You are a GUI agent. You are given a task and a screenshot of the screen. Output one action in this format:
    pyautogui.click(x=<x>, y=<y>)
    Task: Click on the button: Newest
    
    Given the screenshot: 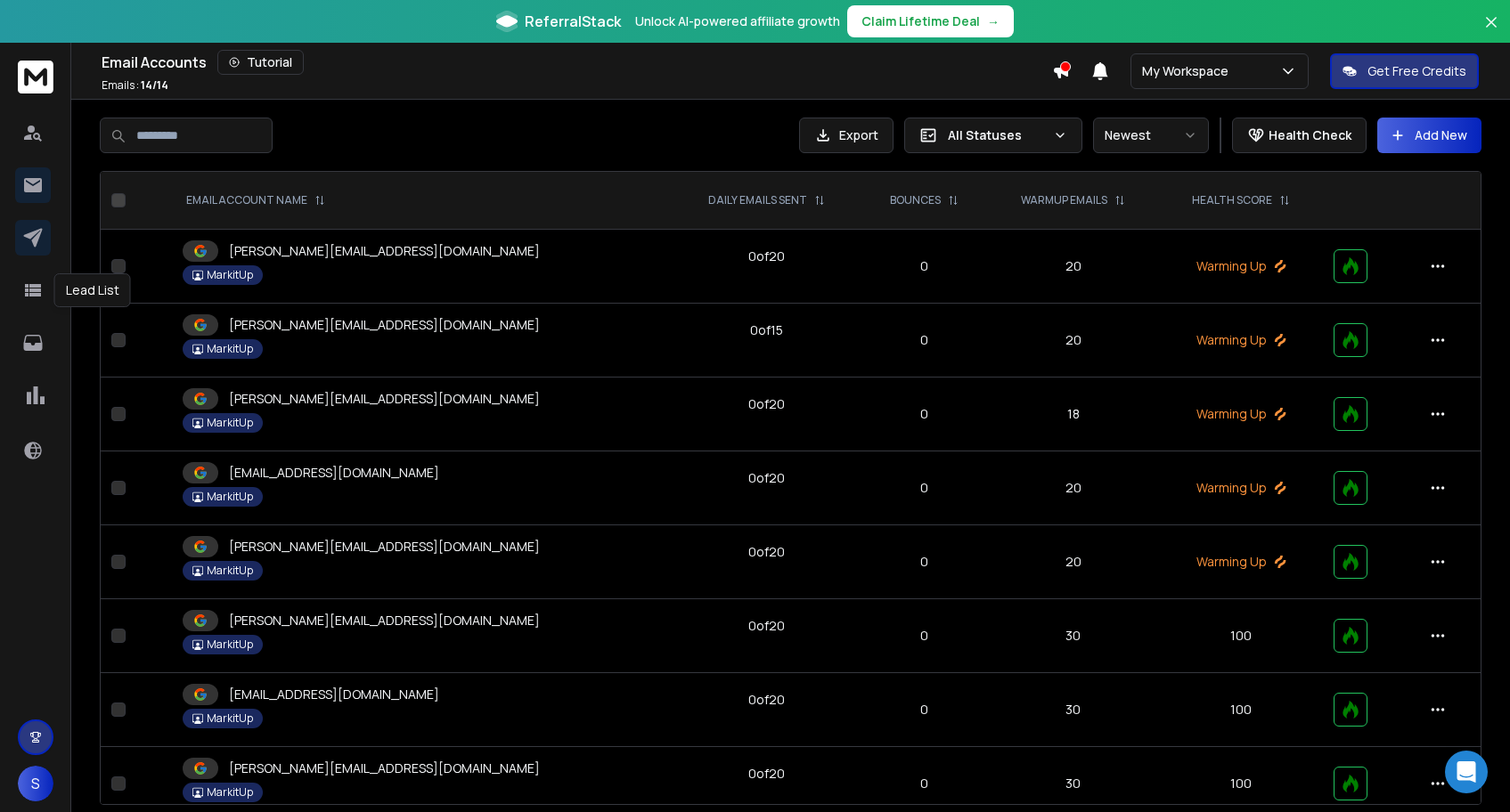 What is the action you would take?
    pyautogui.click(x=1151, y=135)
    